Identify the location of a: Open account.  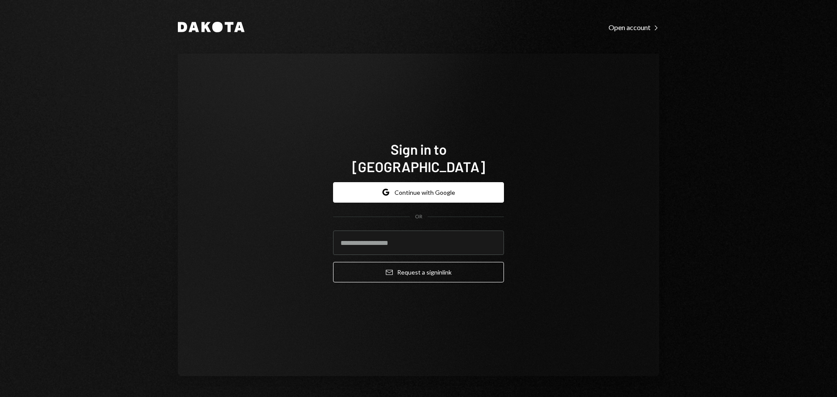
(634, 27).